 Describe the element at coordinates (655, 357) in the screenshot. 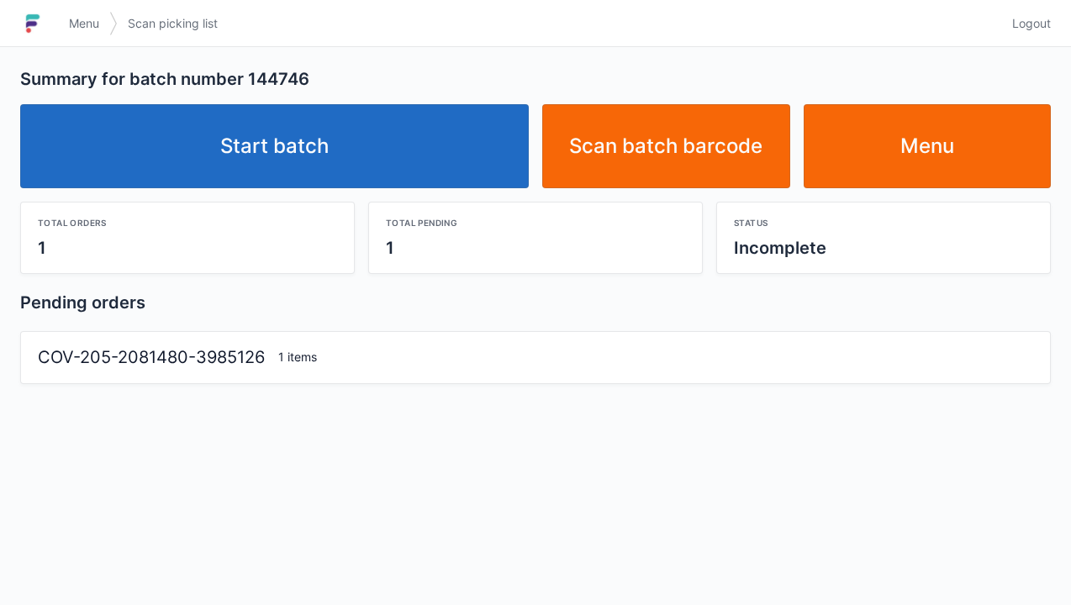

I see `div: 1 items` at that location.